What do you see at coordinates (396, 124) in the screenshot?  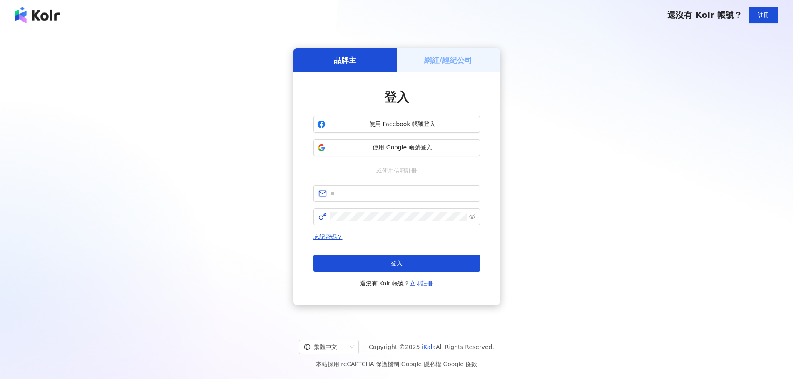 I see `button: 使用 Facebook 帳號登入` at bounding box center [396, 124].